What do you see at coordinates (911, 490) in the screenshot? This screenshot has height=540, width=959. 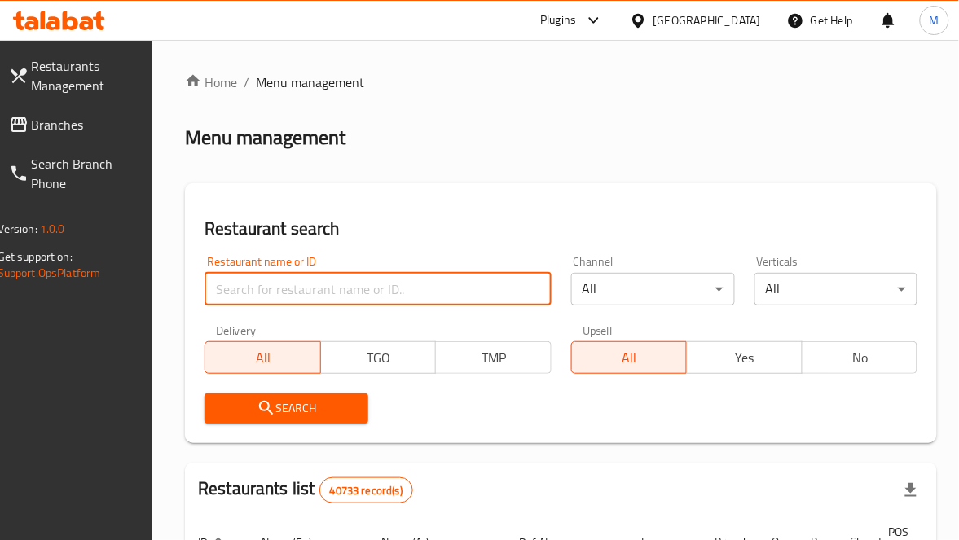 I see `div: Export file` at bounding box center [911, 490].